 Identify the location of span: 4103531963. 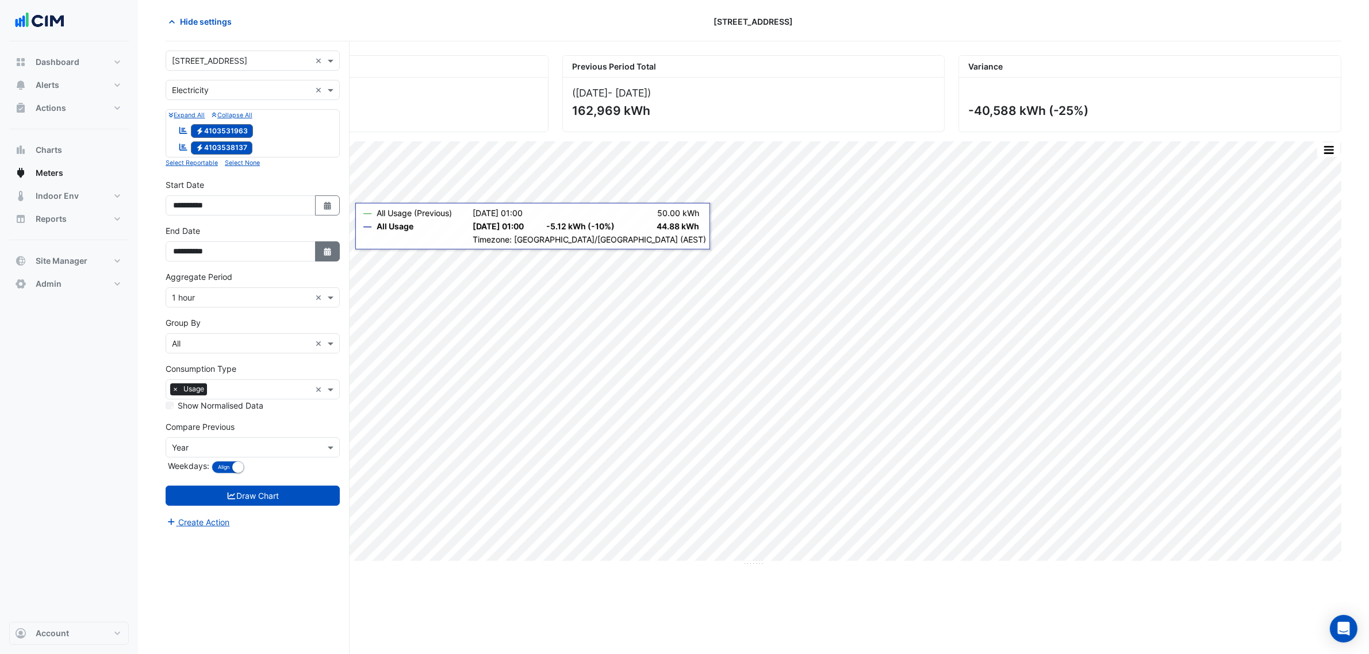
(222, 131).